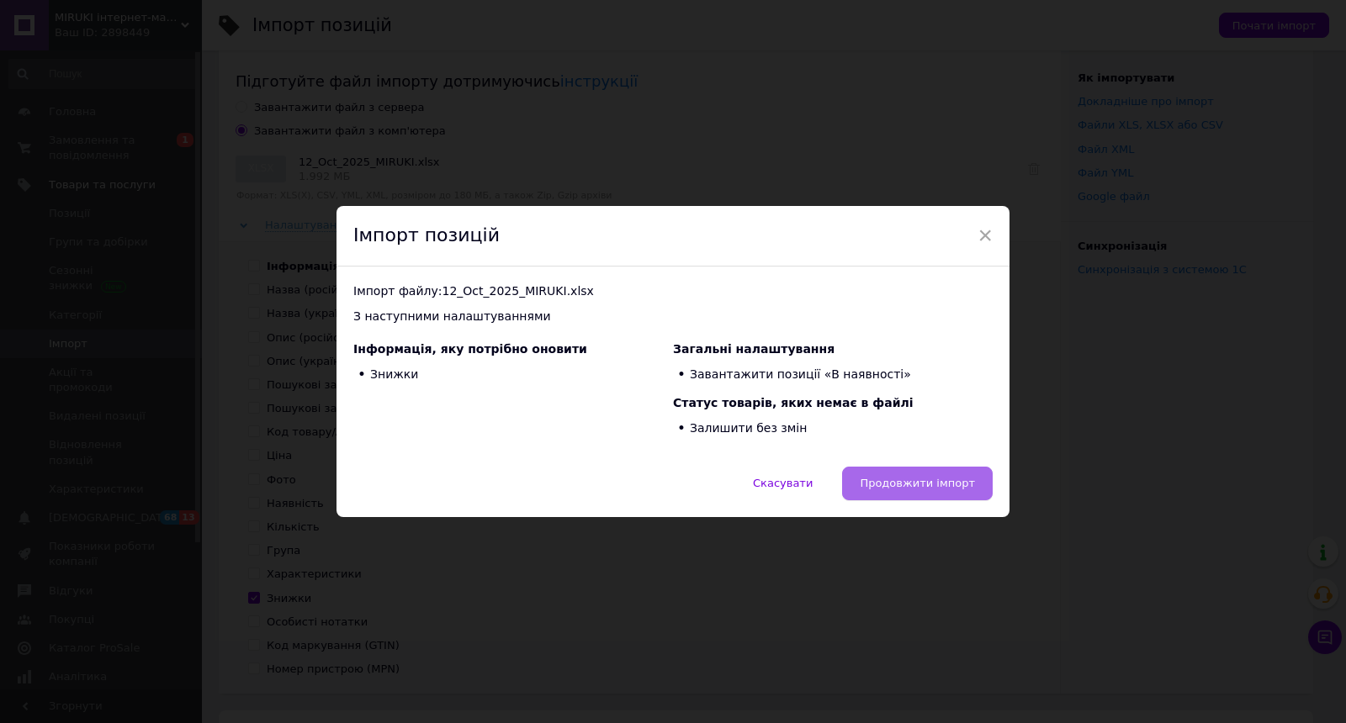  I want to click on span: Загальні налаштування, so click(754, 349).